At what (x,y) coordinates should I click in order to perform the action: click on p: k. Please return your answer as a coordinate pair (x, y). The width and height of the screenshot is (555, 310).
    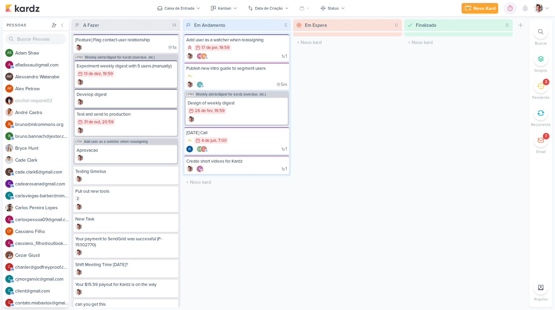
    Looking at the image, I should click on (200, 169).